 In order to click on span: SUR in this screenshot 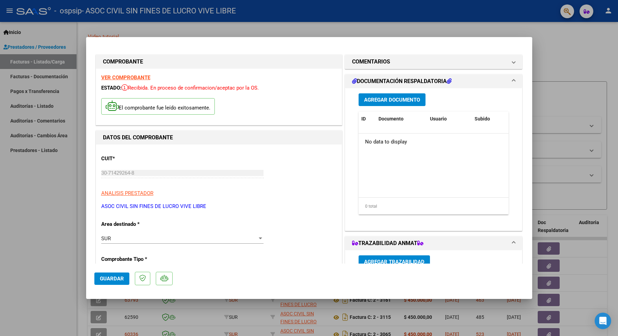, I will do `click(106, 239)`.